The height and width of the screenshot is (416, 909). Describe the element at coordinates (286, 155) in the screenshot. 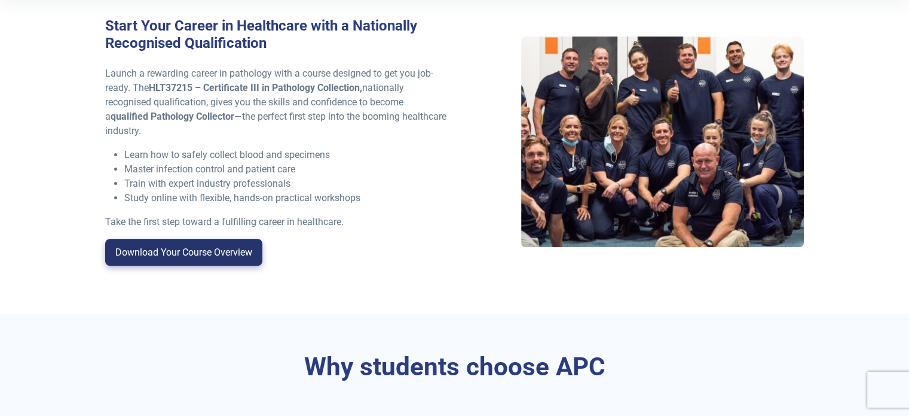

I see `li: Learn how to safely collect blood and specimens` at that location.